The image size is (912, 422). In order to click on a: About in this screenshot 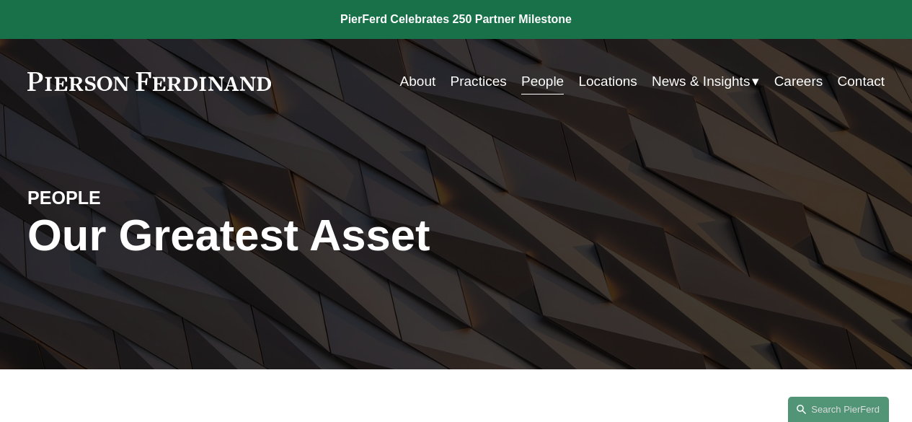, I will do `click(418, 81)`.